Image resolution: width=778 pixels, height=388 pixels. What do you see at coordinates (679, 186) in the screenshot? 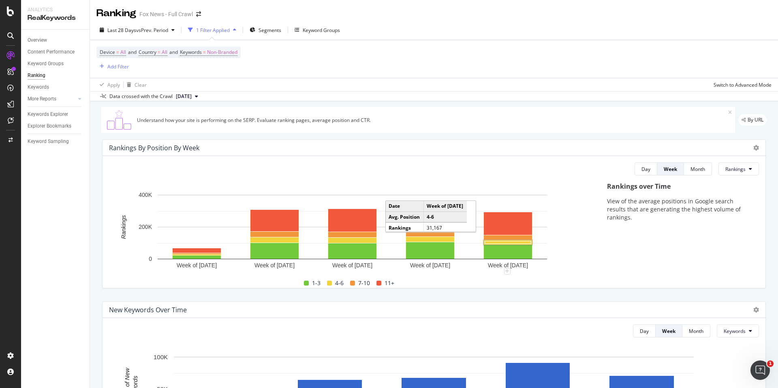
I see `div: Rankings over Time` at bounding box center [679, 186].